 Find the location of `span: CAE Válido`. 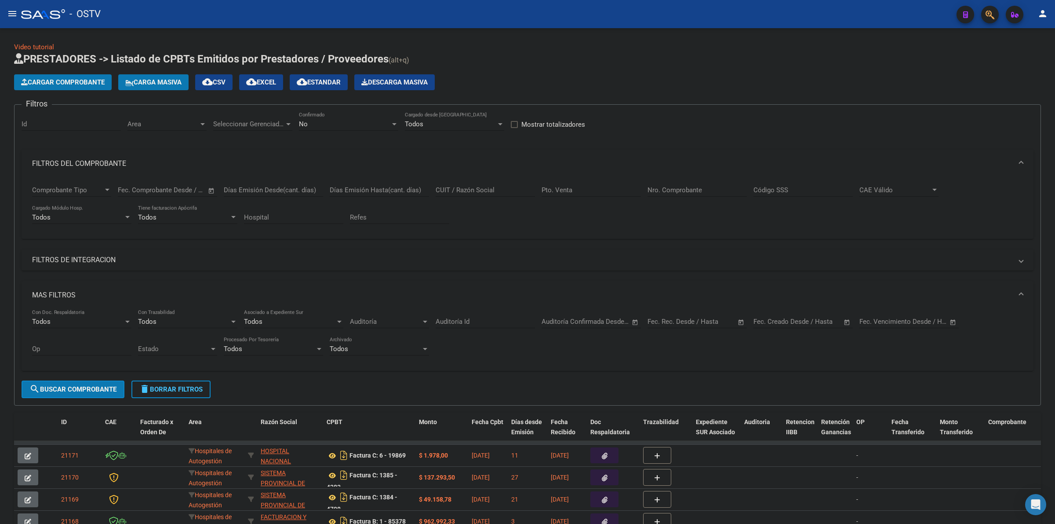

span: CAE Válido is located at coordinates (895, 190).